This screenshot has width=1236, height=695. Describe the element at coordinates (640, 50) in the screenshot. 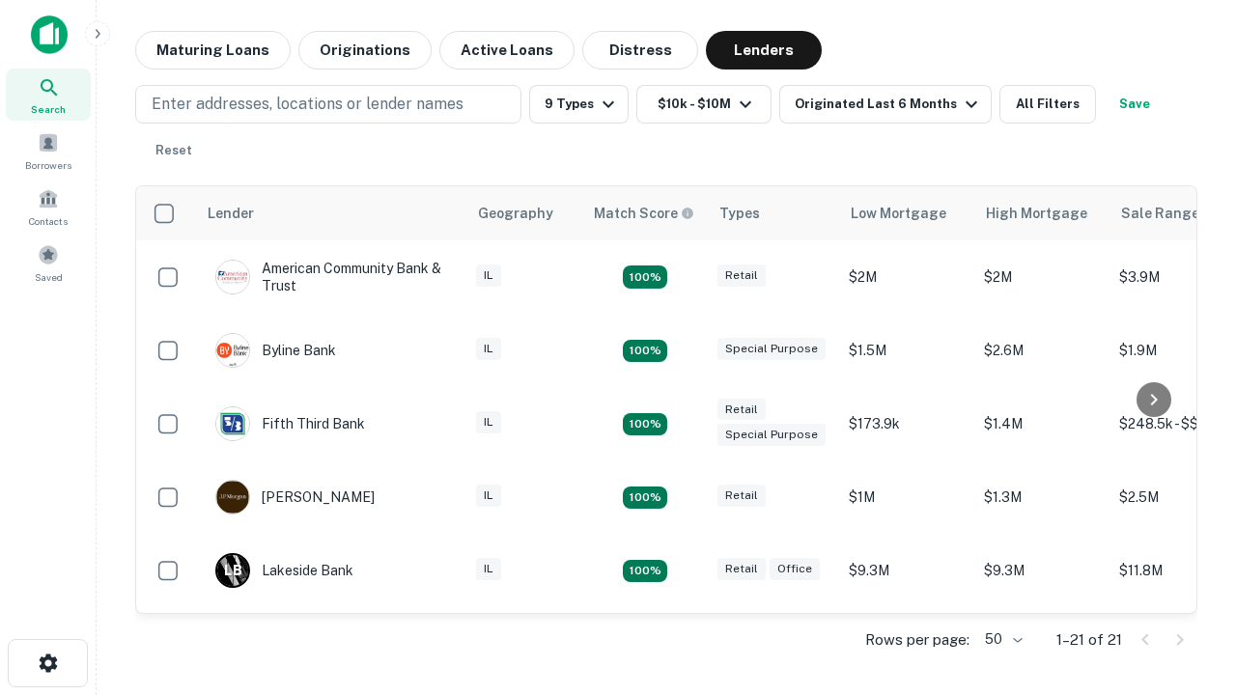

I see `button: Distress` at that location.